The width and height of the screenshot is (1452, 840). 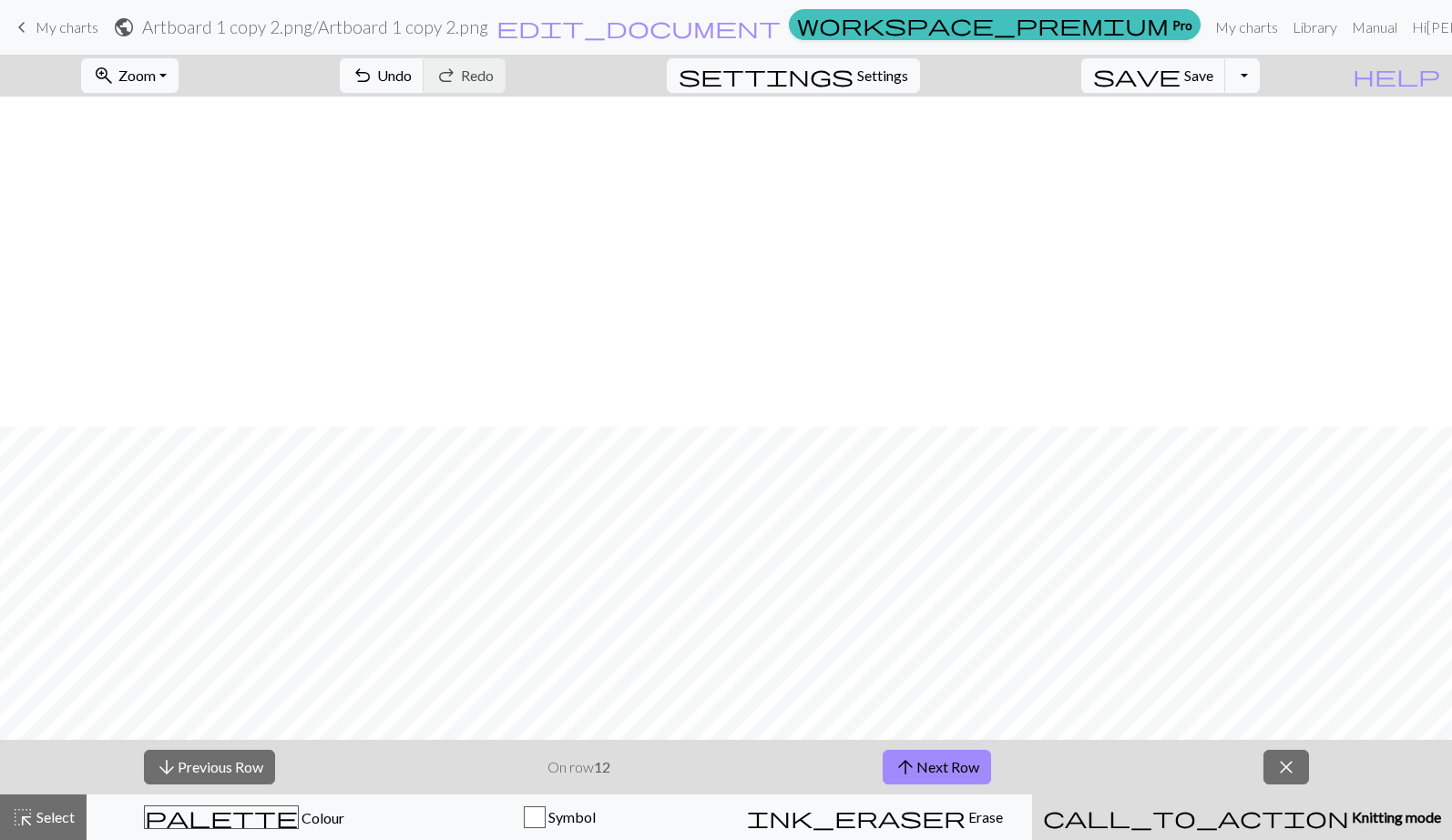 I want to click on button: Zoom, so click(x=129, y=76).